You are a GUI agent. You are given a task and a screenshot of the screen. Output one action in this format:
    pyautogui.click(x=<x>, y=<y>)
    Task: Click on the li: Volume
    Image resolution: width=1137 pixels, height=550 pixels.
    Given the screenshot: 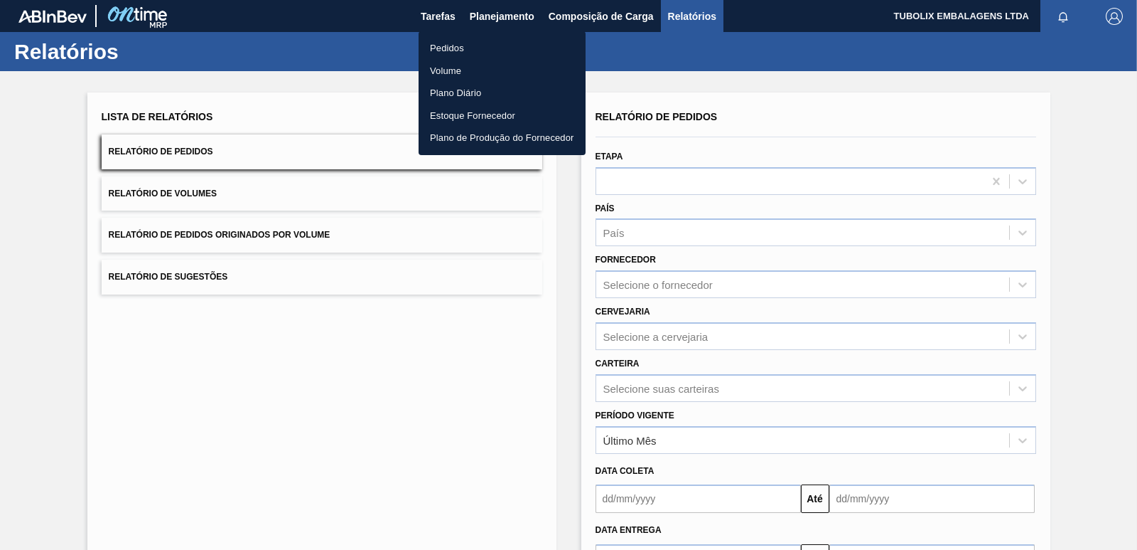 What is the action you would take?
    pyautogui.click(x=502, y=71)
    